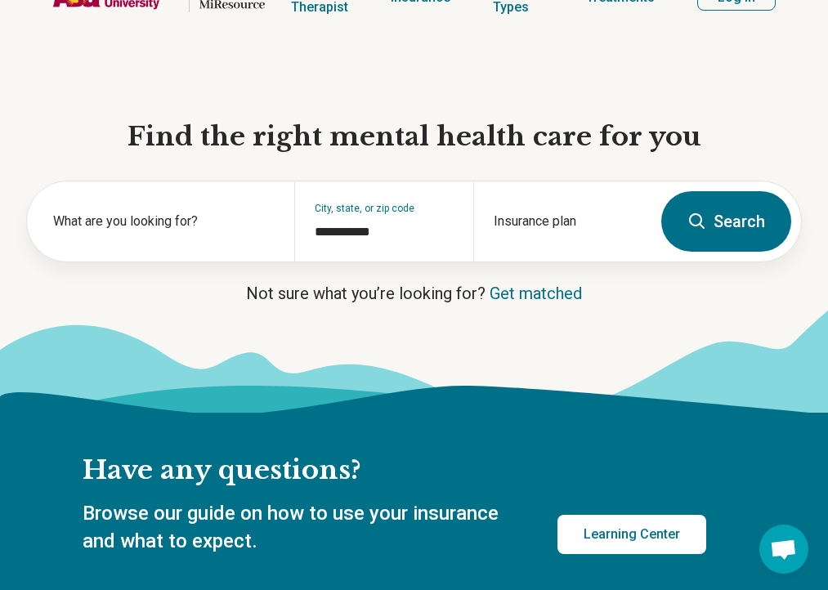  Describe the element at coordinates (300, 527) in the screenshot. I see `p: Browse our guide on how to use your insurance and what to expect.` at that location.